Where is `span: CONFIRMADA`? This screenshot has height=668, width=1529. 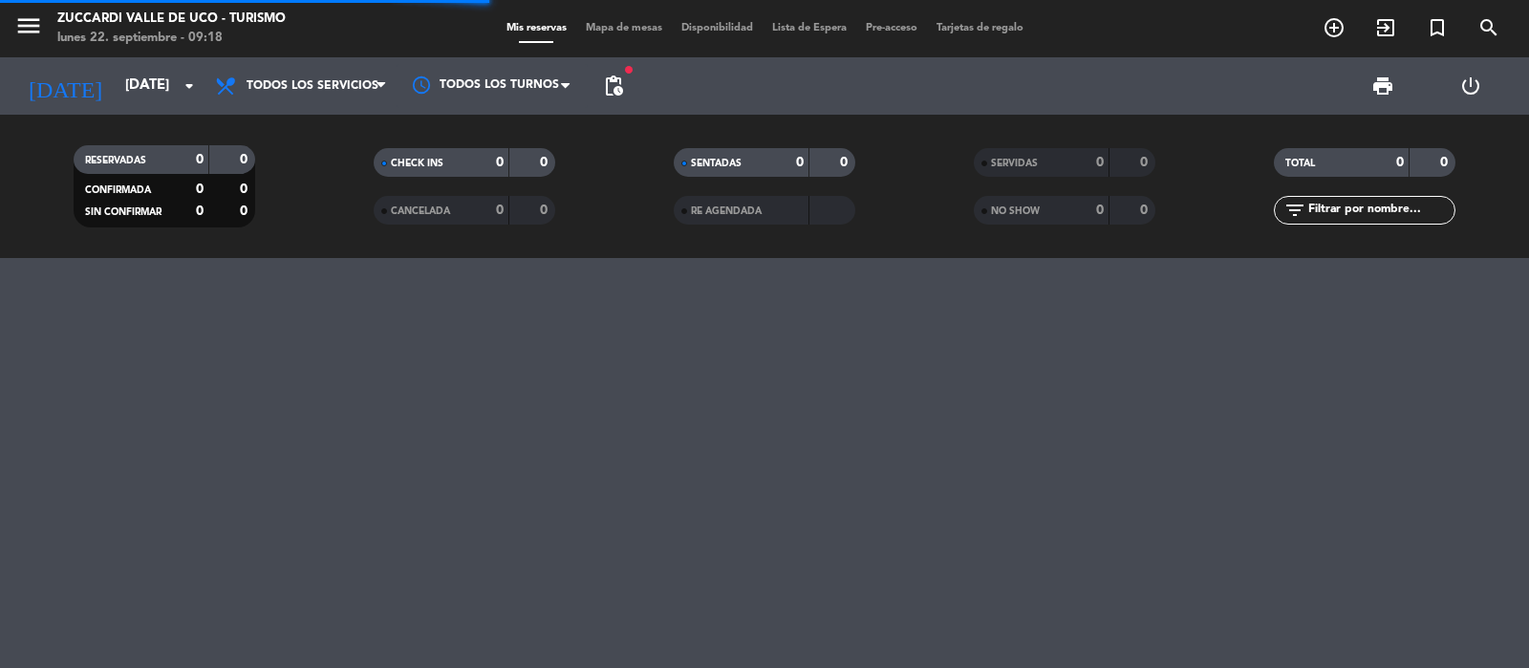 span: CONFIRMADA is located at coordinates (118, 190).